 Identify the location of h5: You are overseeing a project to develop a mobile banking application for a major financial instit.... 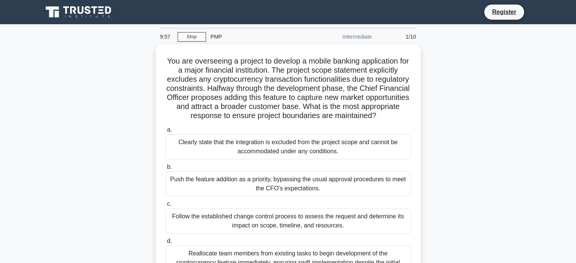
(288, 89).